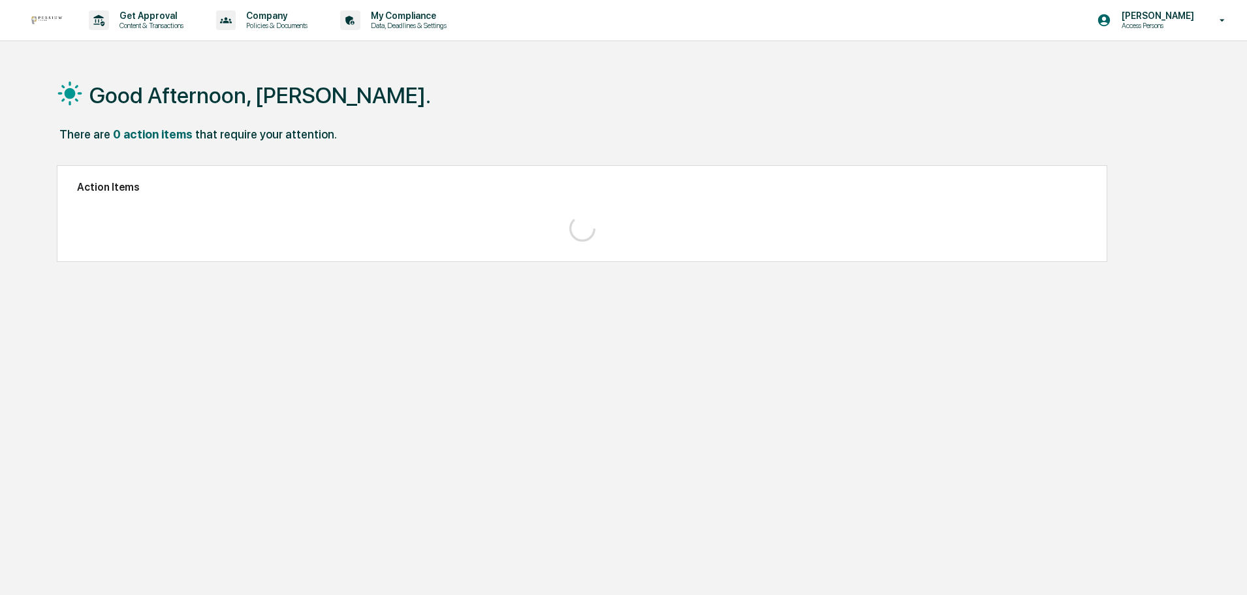 The width and height of the screenshot is (1247, 595). Describe the element at coordinates (153, 134) in the screenshot. I see `div: 0 action items` at that location.